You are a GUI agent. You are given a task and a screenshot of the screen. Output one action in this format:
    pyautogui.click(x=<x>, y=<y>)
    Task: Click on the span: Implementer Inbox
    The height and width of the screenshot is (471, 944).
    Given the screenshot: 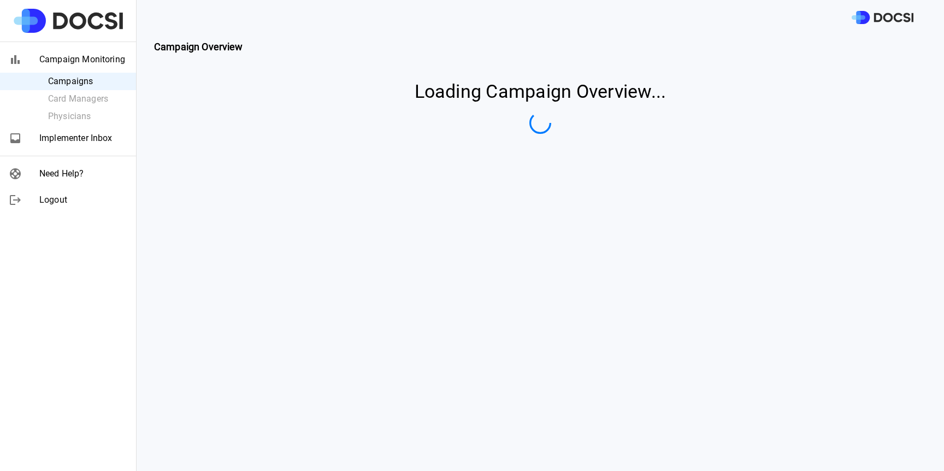 What is the action you would take?
    pyautogui.click(x=83, y=138)
    